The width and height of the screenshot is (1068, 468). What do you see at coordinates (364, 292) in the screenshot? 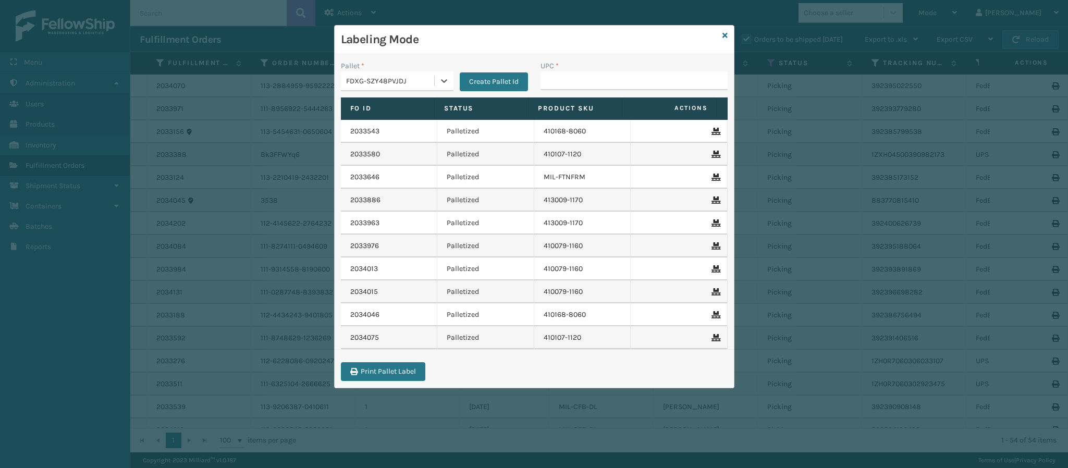
I see `a: 2034015` at bounding box center [364, 292].